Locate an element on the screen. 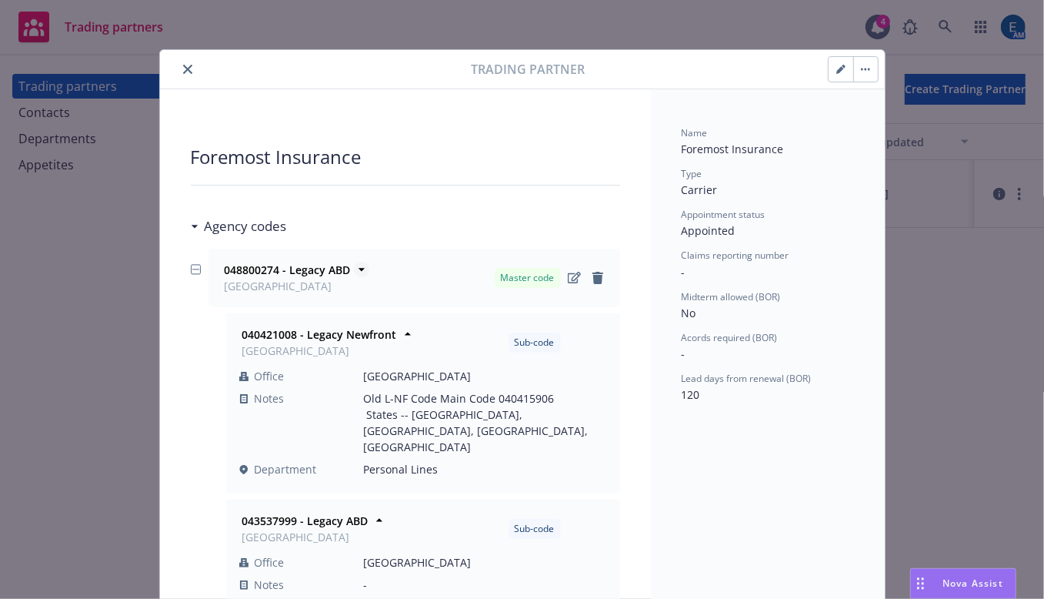 The height and width of the screenshot is (599, 1044). span: Edit is located at coordinates (575, 278).